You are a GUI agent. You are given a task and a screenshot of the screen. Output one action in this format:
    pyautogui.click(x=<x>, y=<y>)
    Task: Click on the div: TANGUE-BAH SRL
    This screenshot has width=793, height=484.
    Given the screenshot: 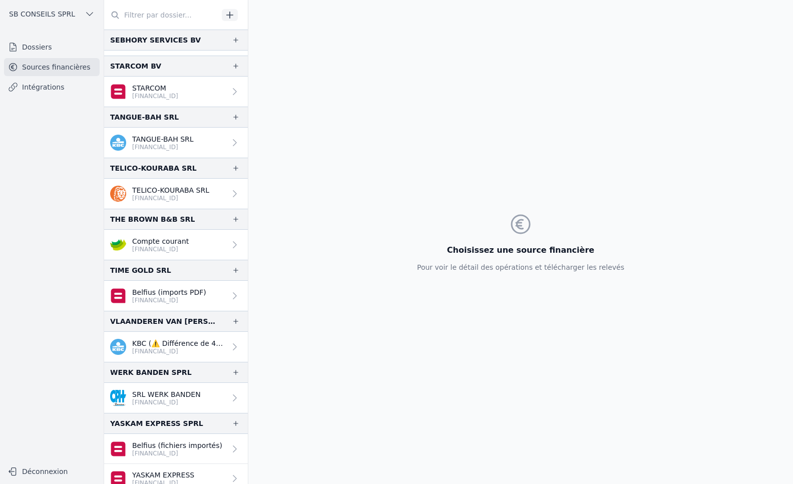 What is the action you would take?
    pyautogui.click(x=144, y=117)
    